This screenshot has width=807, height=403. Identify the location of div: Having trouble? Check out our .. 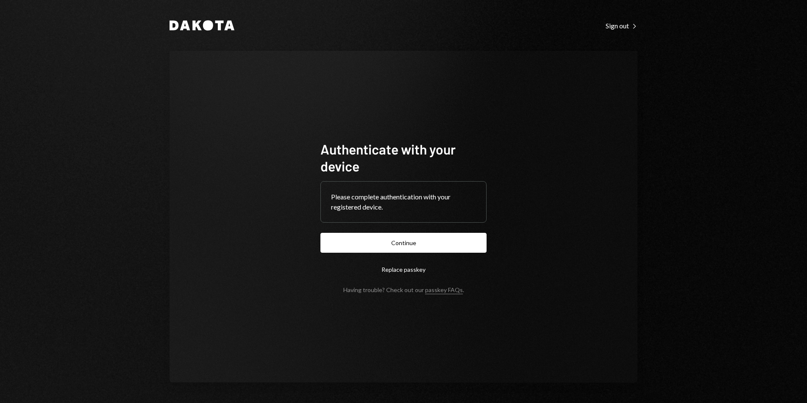
(403, 290).